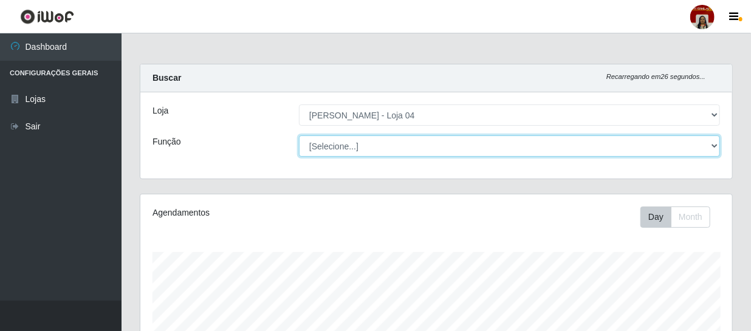 The image size is (751, 331). What do you see at coordinates (656, 77) in the screenshot?
I see `i: Recarregando em 26 segundos...` at bounding box center [656, 77].